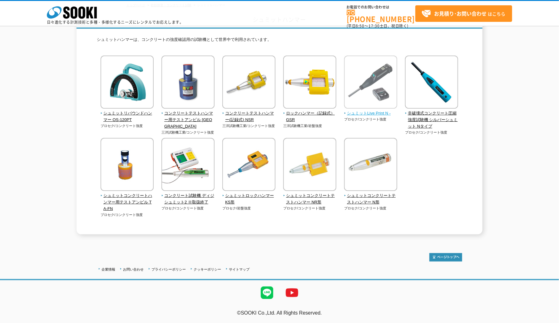 This screenshot has width=559, height=323. What do you see at coordinates (249, 117) in the screenshot?
I see `span: コンクリートテストハンマー(記録式) NSR` at bounding box center [249, 117].